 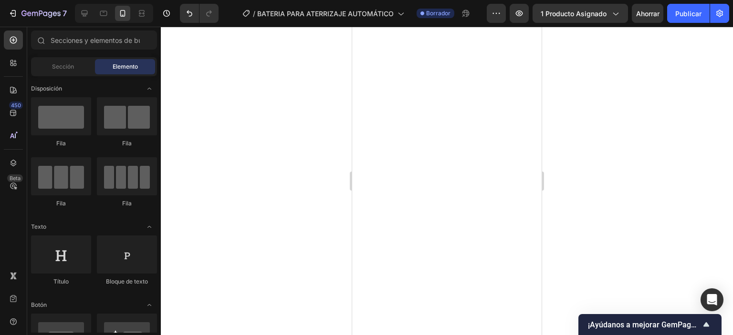 I want to click on font: Beta, so click(x=15, y=178).